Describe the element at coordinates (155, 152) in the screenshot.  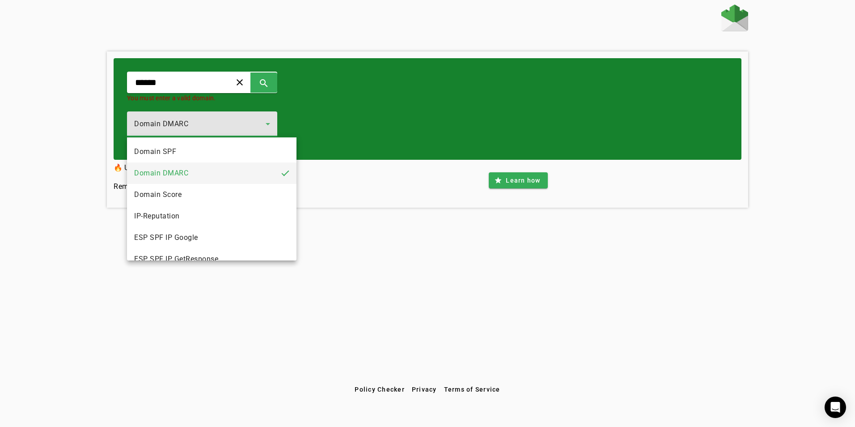
I see `span: Domain SPF` at that location.